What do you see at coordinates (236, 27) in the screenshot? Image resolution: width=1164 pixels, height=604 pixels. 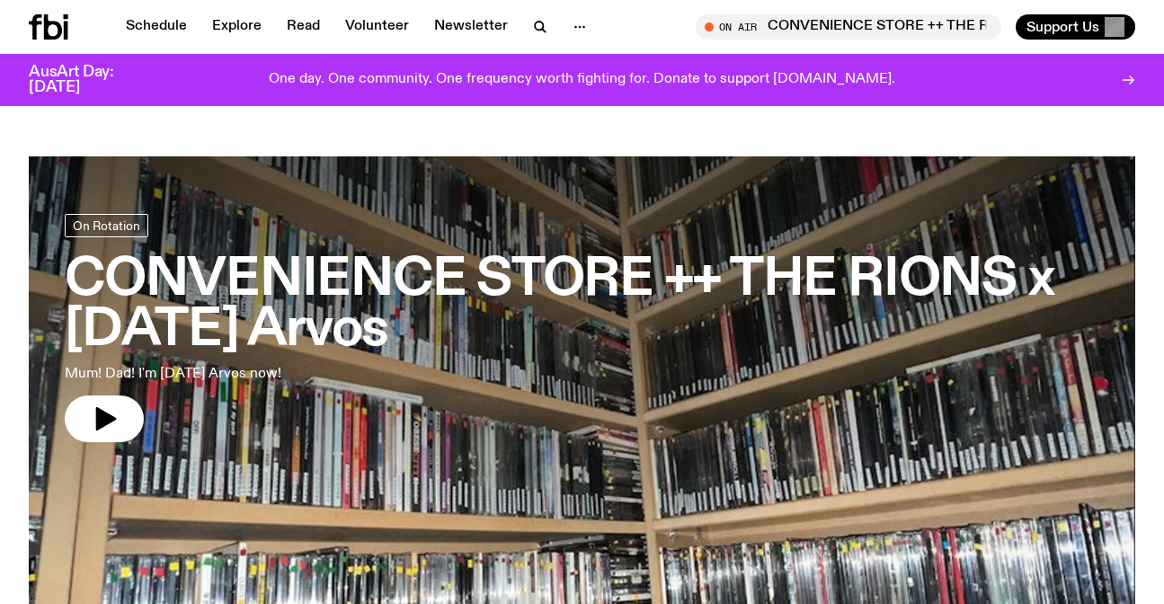 I see `a: Explore` at bounding box center [236, 27].